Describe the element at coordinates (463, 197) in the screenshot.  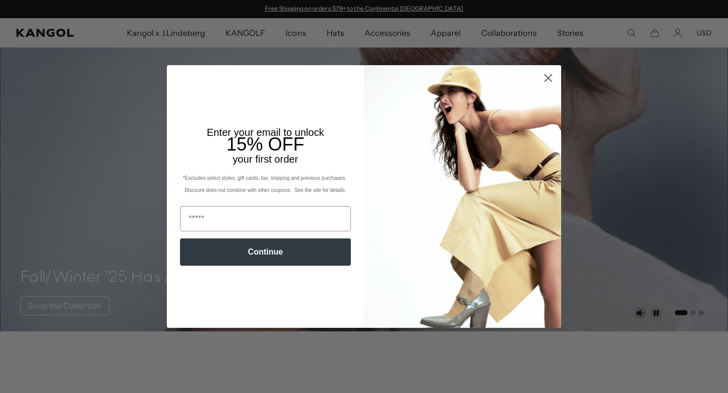
I see `img: 93be19ad-e773-4382-80b9-c9d740c9197f.jpeg` at that location.